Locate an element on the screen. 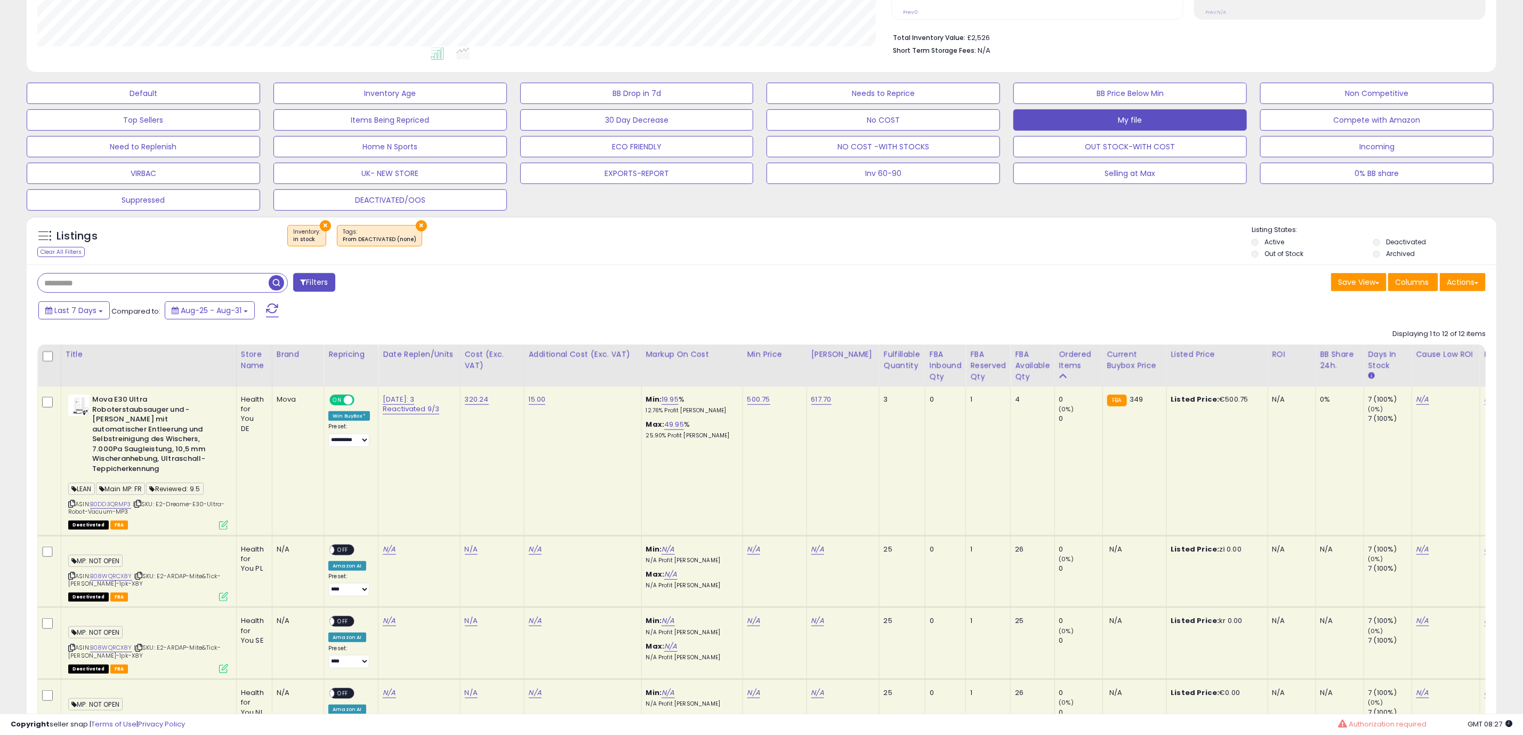  button: Save View is located at coordinates (1359, 282).